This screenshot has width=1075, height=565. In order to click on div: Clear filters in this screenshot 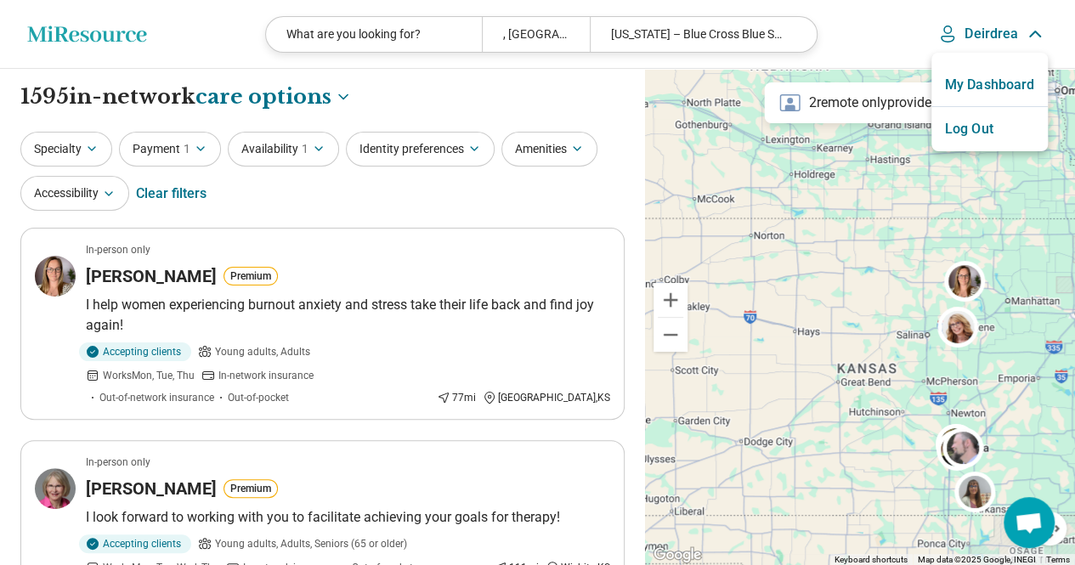, I will do `click(171, 194)`.